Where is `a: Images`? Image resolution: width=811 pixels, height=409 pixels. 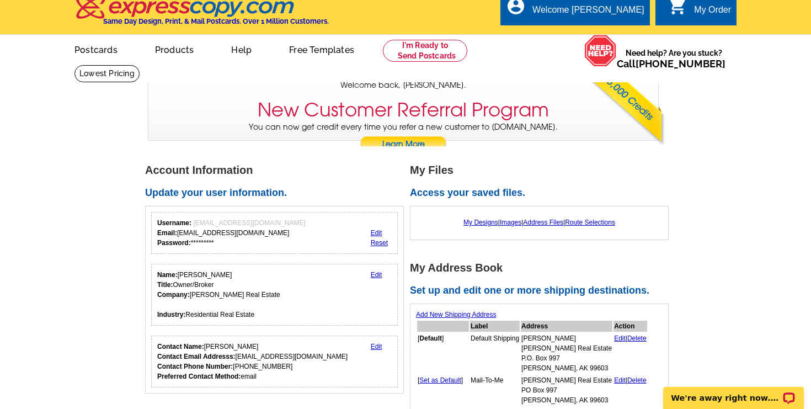 a: Images is located at coordinates (510, 222).